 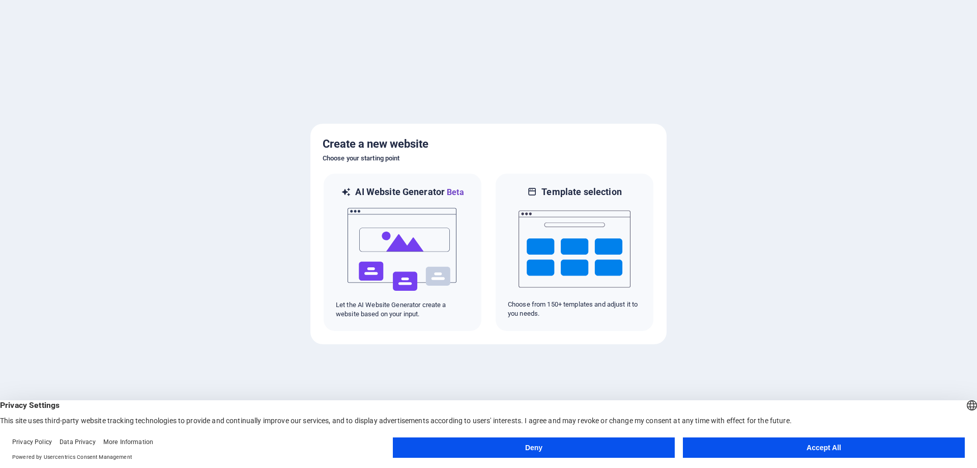 What do you see at coordinates (488, 158) in the screenshot?
I see `h6: Choose your starting point` at bounding box center [488, 158].